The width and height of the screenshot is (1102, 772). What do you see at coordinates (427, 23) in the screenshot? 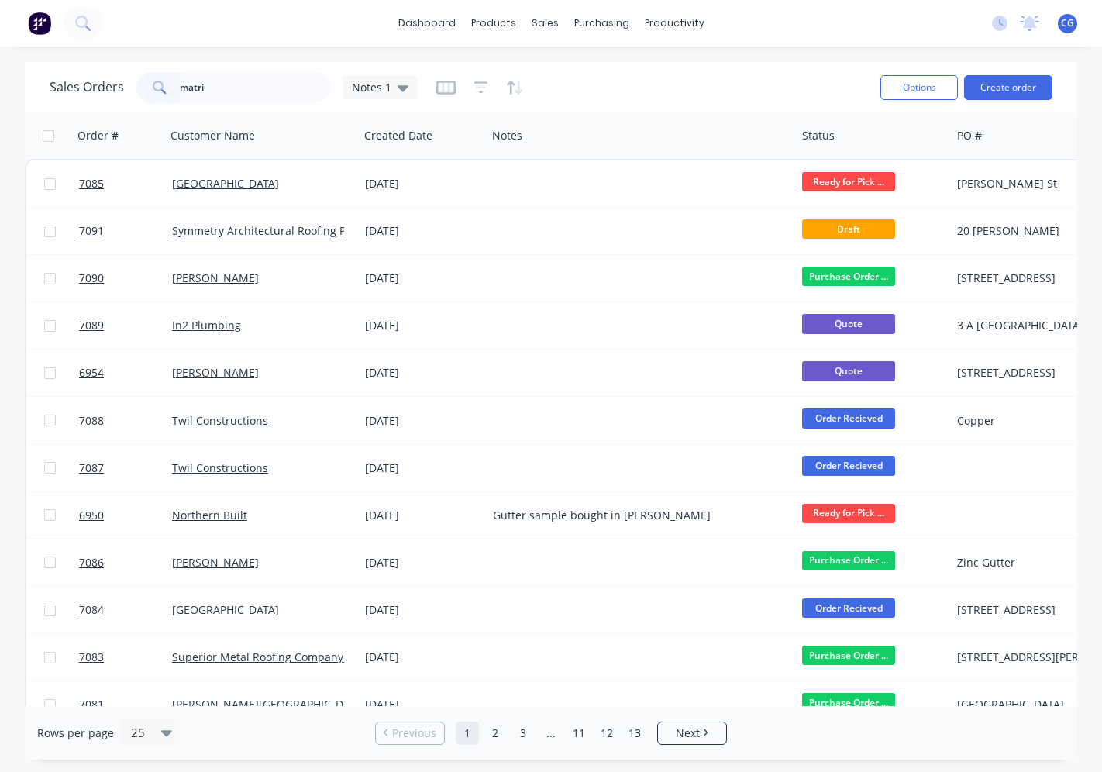
I see `a: dashboard` at bounding box center [427, 23].